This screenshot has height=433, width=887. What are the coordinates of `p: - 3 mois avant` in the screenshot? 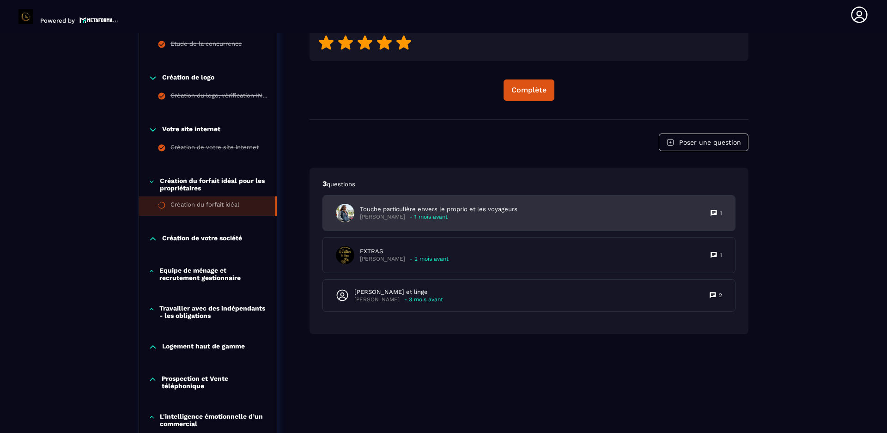 It's located at (424, 299).